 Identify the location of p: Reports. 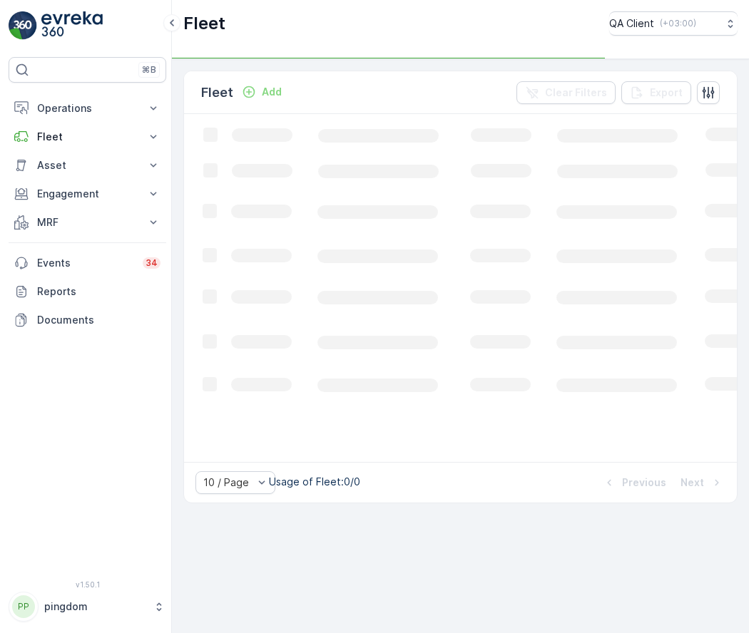
(98, 292).